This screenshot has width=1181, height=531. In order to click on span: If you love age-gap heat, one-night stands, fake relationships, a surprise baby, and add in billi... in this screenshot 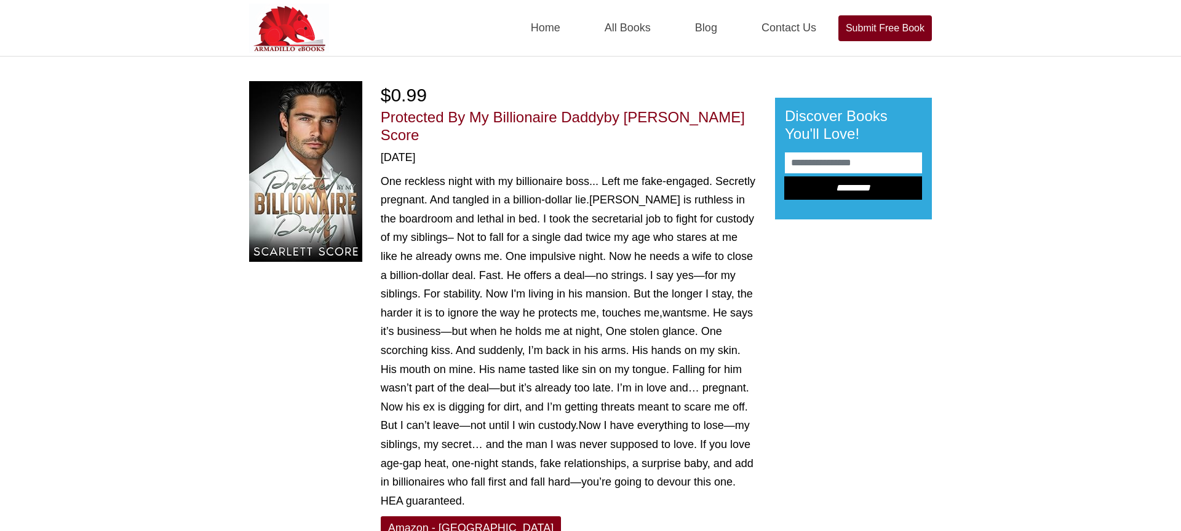, I will do `click(567, 473)`.